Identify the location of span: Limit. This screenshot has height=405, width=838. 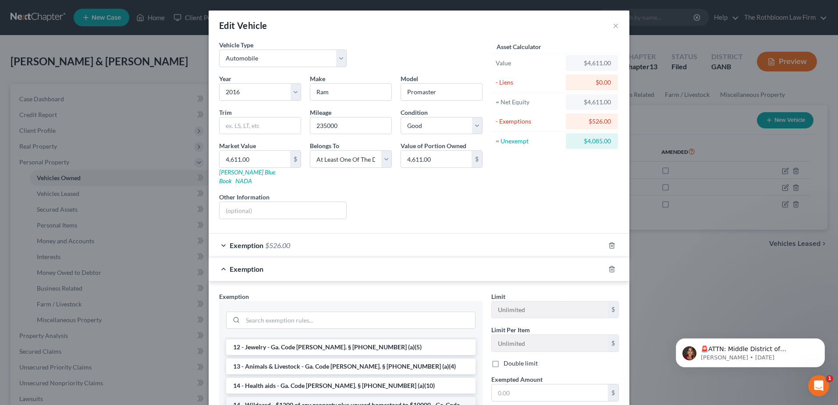
(498, 296).